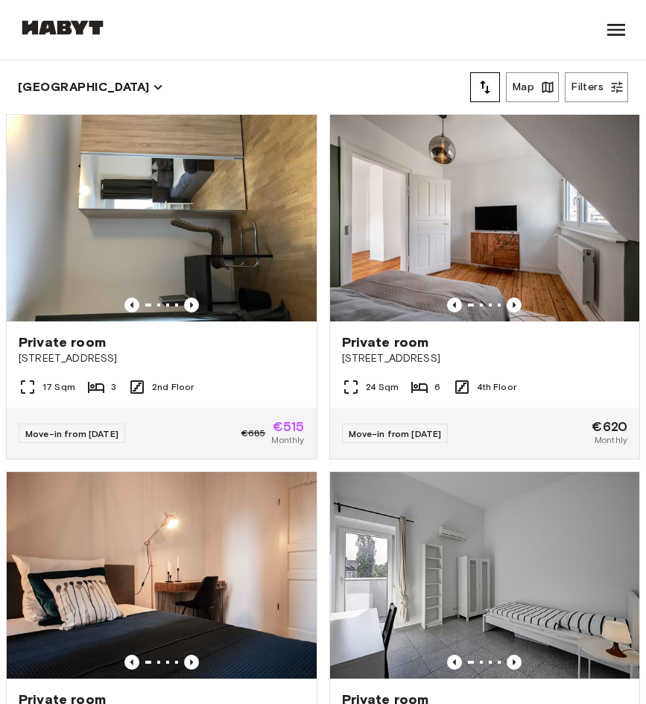 The image size is (646, 704). I want to click on span: 4th Floor, so click(496, 387).